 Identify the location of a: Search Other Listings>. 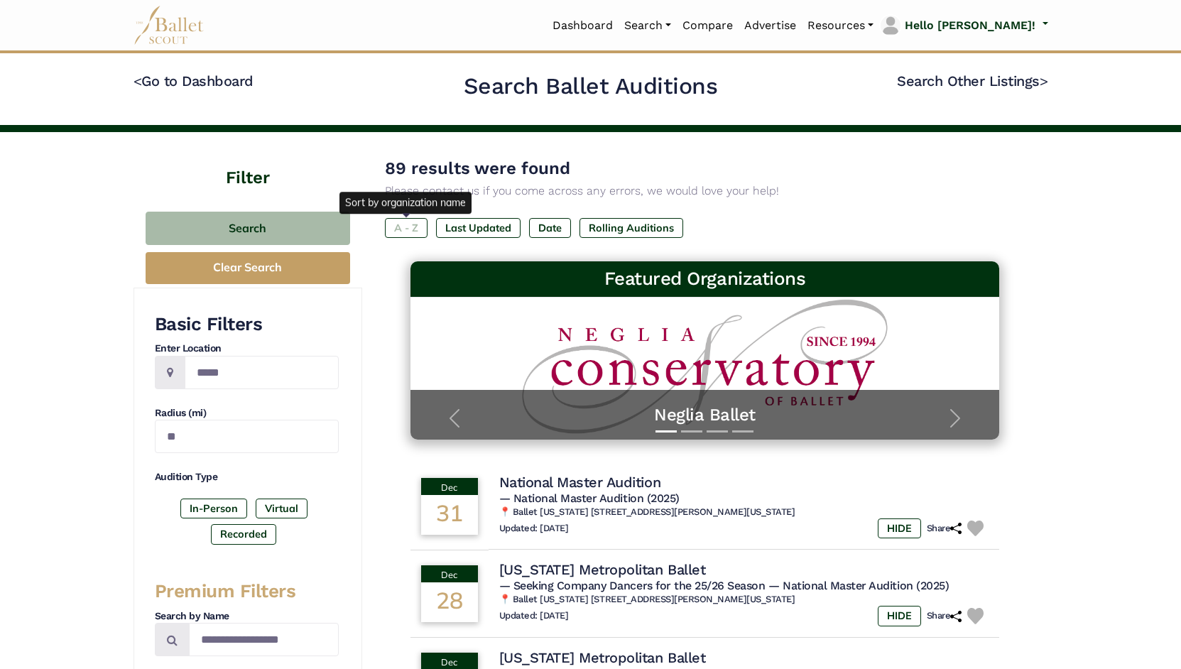
(973, 81).